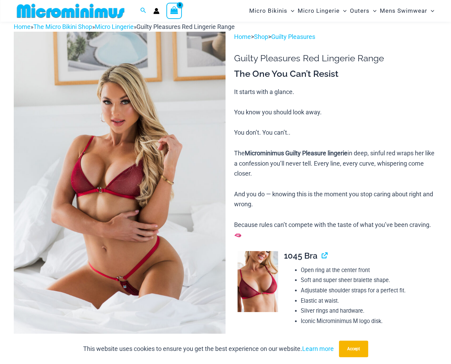 The height and width of the screenshot is (364, 451). What do you see at coordinates (363, 11) in the screenshot?
I see `a: OutersMenu ToggleMenu Toggle` at bounding box center [363, 11].